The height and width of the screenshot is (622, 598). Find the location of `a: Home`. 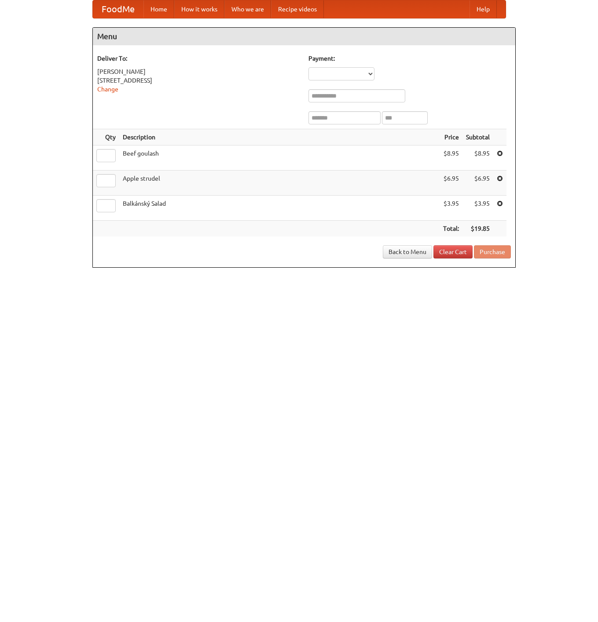

a: Home is located at coordinates (159, 9).